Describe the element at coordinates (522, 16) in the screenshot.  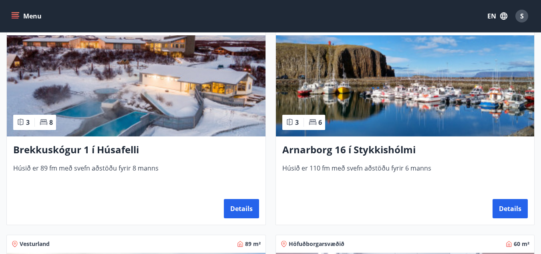
I see `span: S` at that location.